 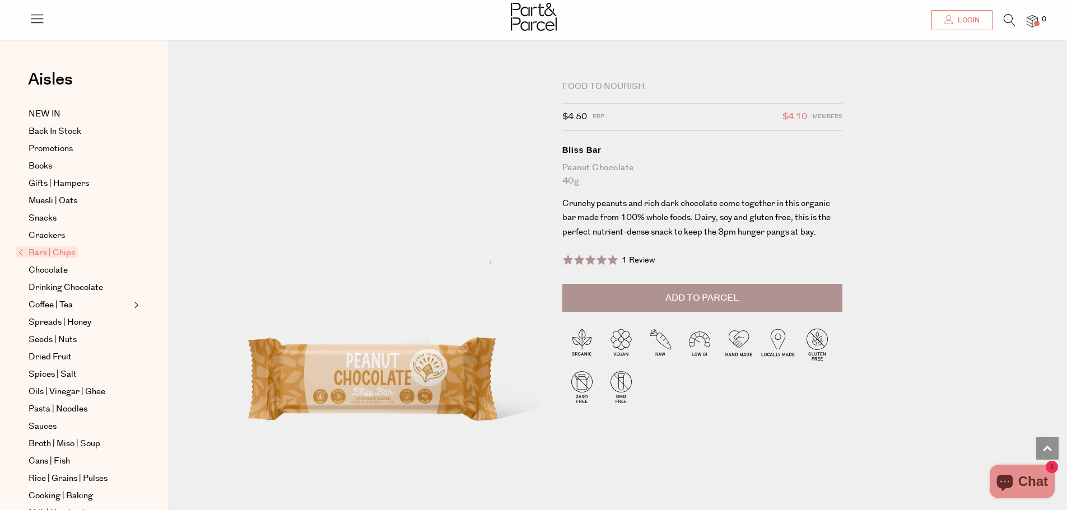 What do you see at coordinates (80, 305) in the screenshot?
I see `a: Coffee | Tea` at bounding box center [80, 305].